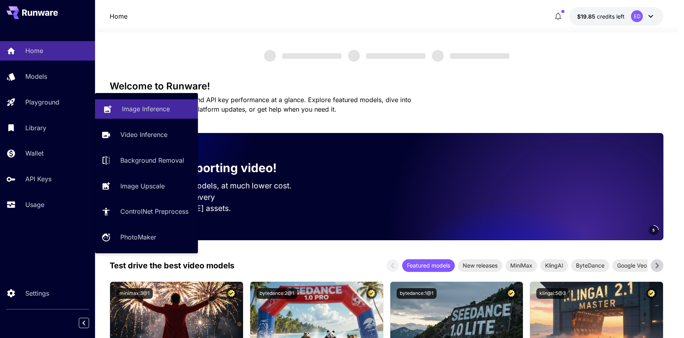 Image resolution: width=684 pixels, height=338 pixels. What do you see at coordinates (552, 293) in the screenshot?
I see `button: klingai:5@3` at bounding box center [552, 293].